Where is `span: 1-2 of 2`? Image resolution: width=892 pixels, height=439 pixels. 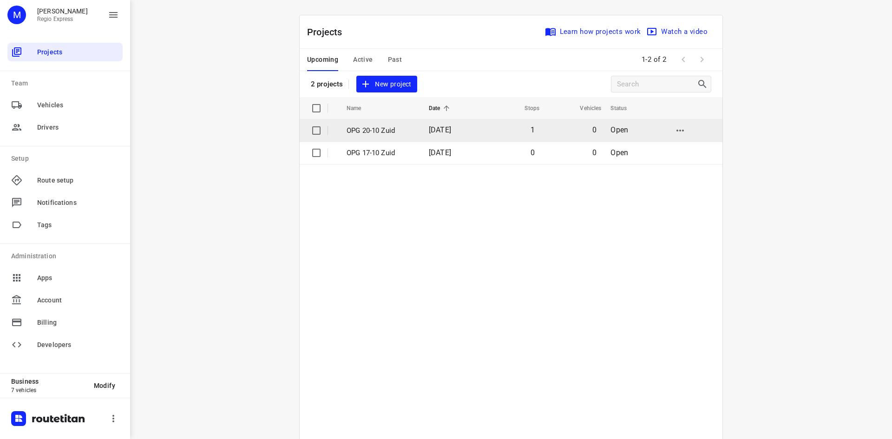
span: 1-2 of 2 is located at coordinates (654, 59).